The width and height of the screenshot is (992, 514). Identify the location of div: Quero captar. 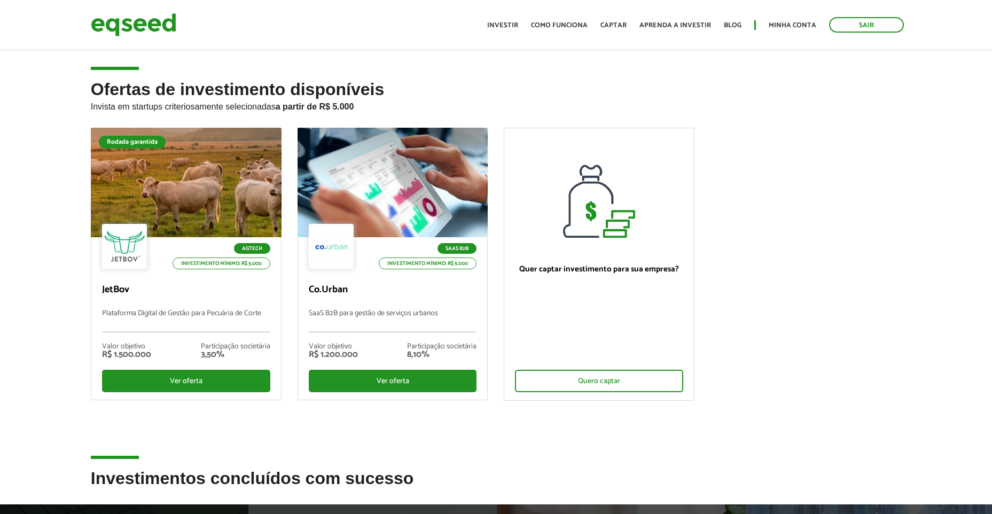
(599, 381).